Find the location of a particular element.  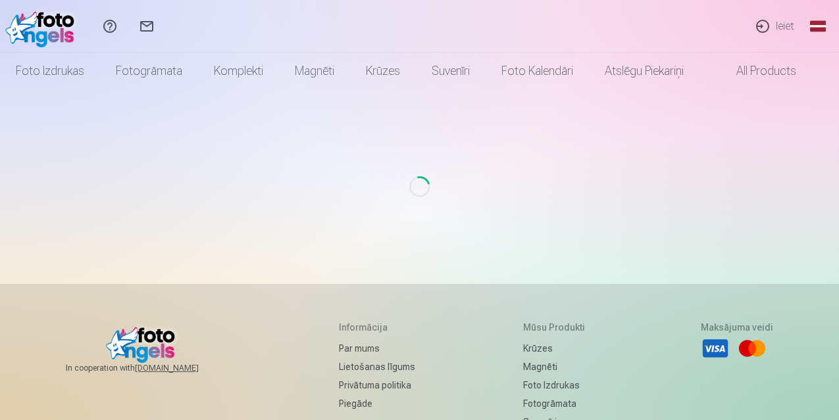

a: Piegāde is located at coordinates (377, 404).